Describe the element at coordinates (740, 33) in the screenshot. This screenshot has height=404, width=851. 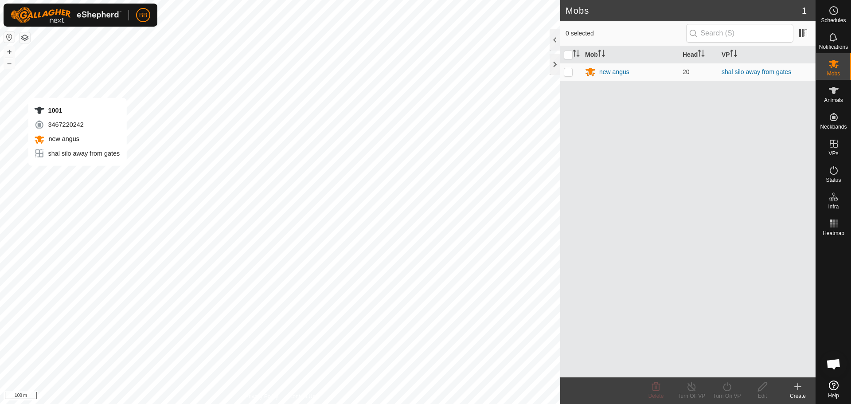
I see `input: Search (S)` at that location.